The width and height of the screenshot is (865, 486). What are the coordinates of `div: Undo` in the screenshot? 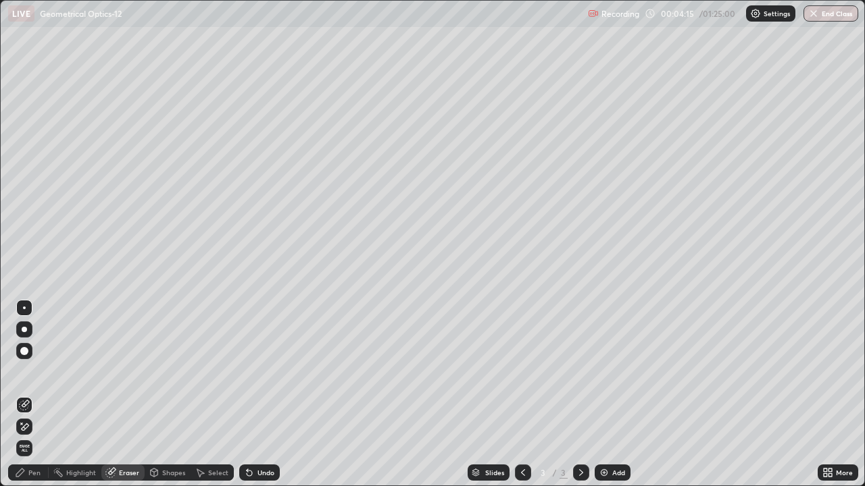 It's located at (266, 473).